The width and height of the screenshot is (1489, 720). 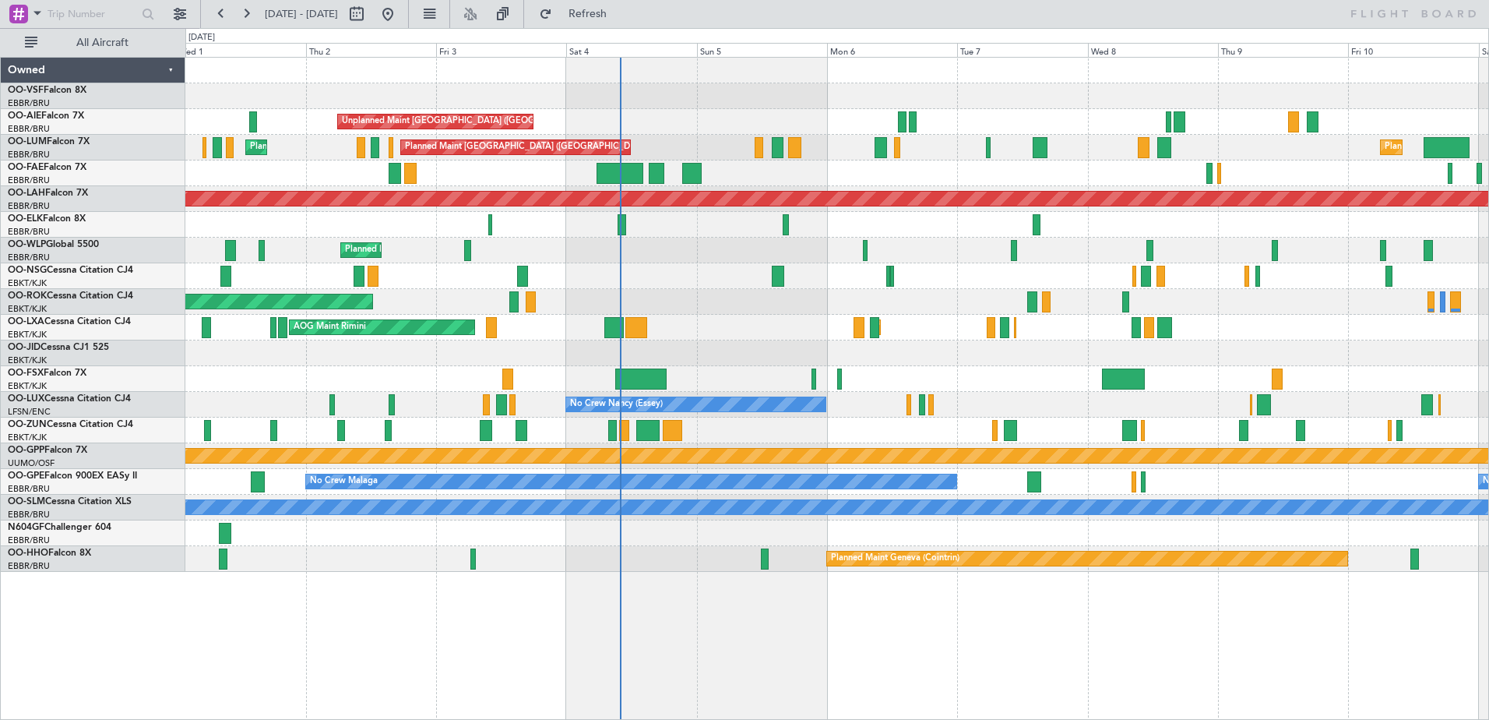 I want to click on div: No Crew Nancy (Essey), so click(x=616, y=404).